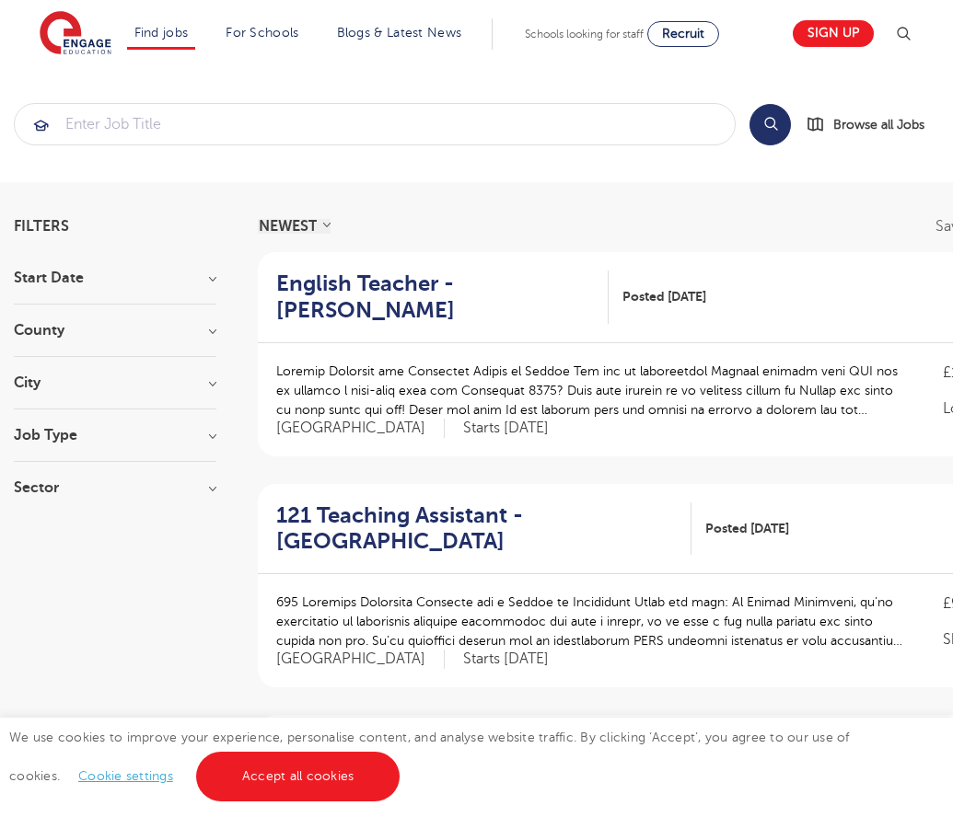  Describe the element at coordinates (41, 226) in the screenshot. I see `span: Filters` at that location.